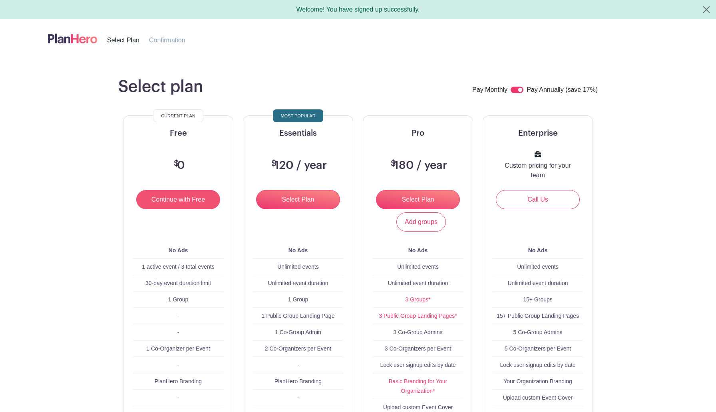  What do you see at coordinates (178, 200) in the screenshot?
I see `input: Continue with Free` at bounding box center [178, 200].